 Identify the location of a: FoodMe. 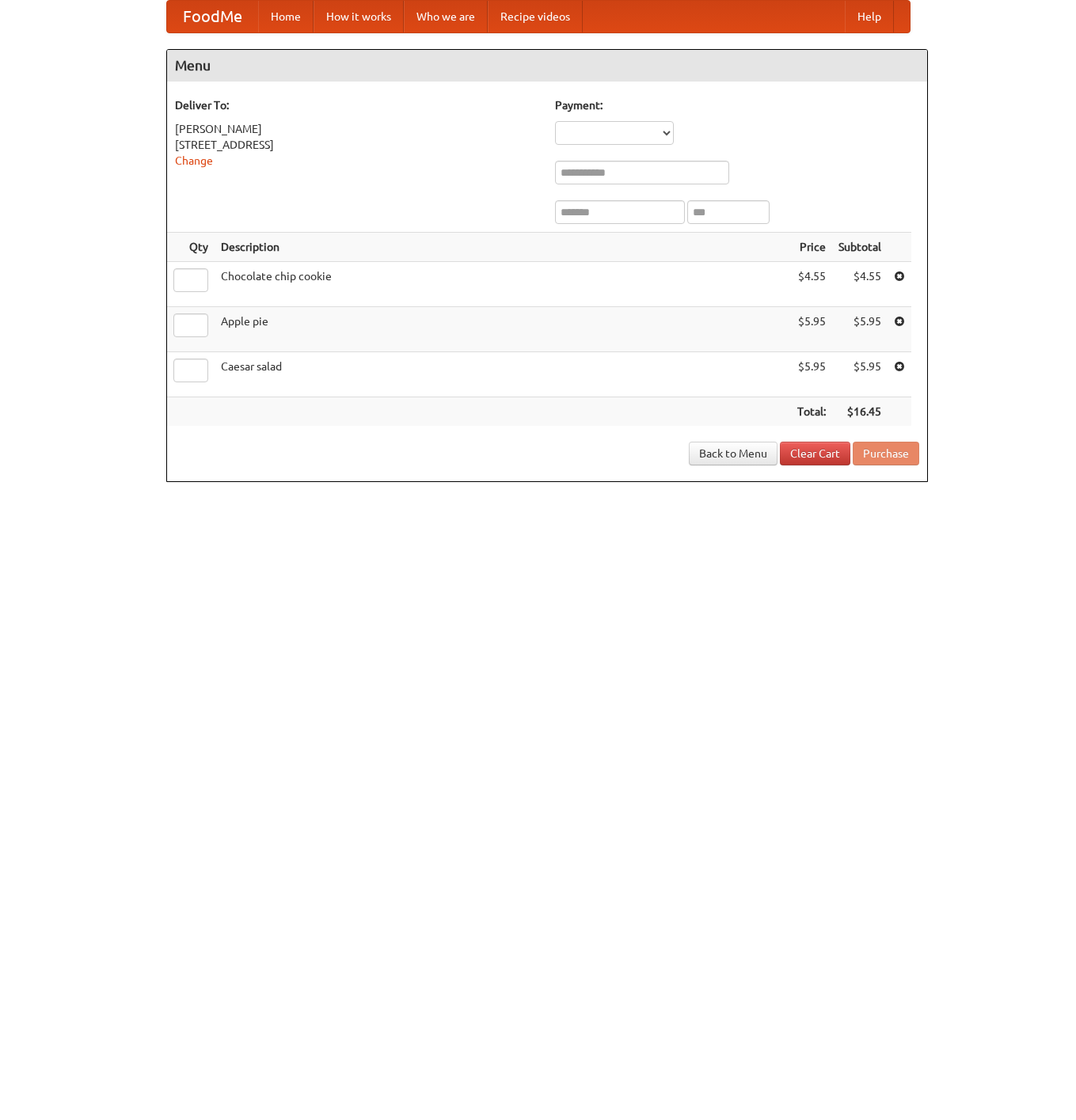
(212, 16).